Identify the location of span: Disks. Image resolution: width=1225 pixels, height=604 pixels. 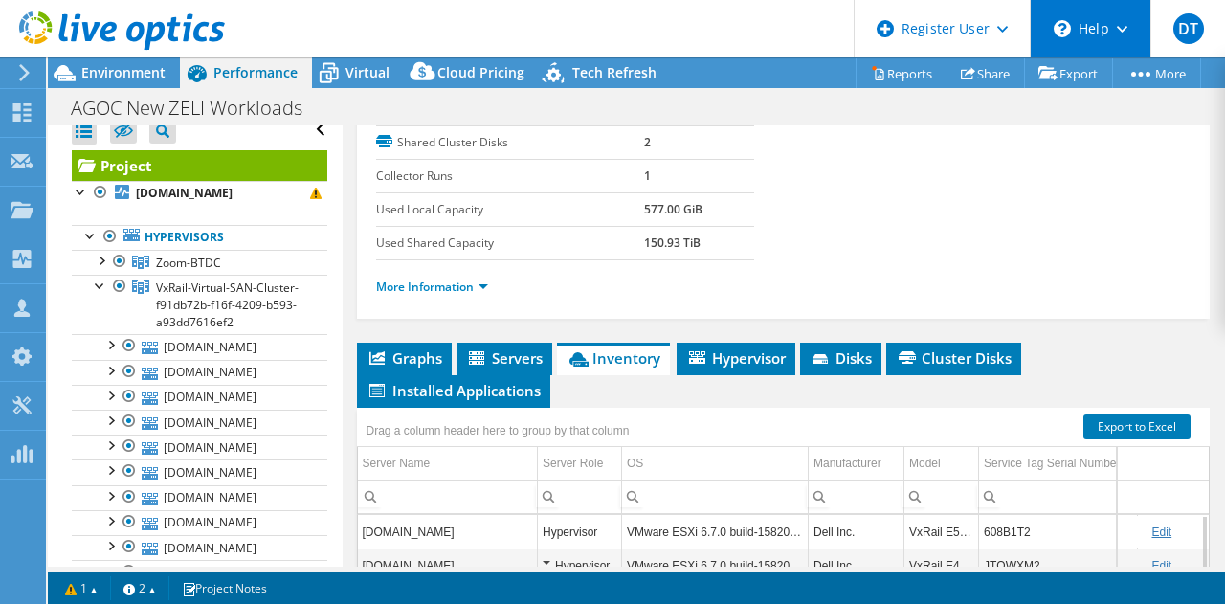
(840, 358).